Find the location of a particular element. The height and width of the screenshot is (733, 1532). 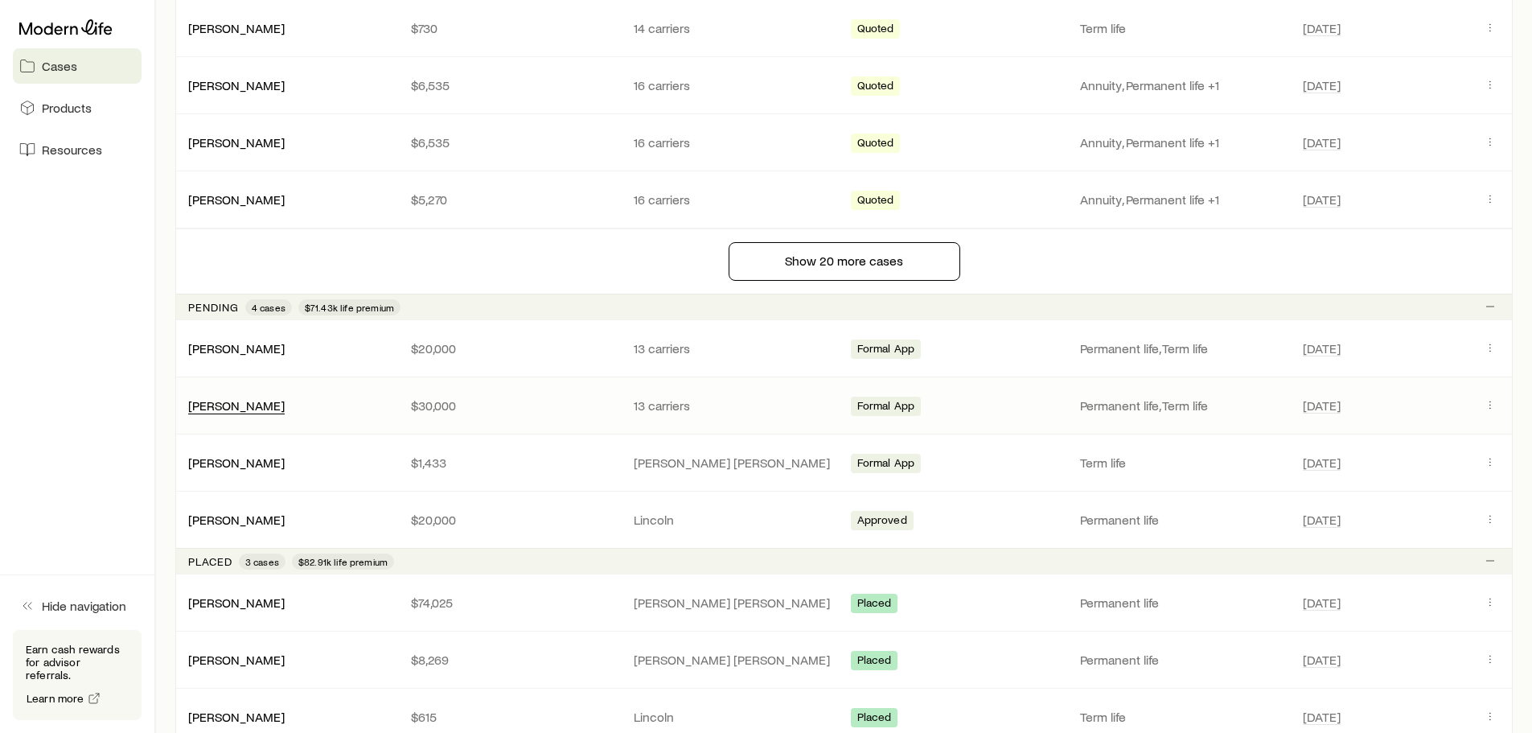

p: $1,433 is located at coordinates (509, 463).